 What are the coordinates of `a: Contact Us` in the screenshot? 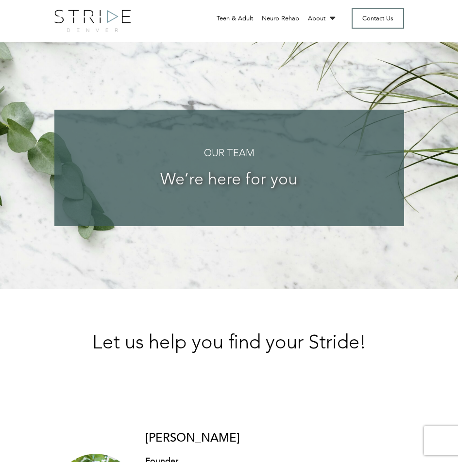 It's located at (378, 18).